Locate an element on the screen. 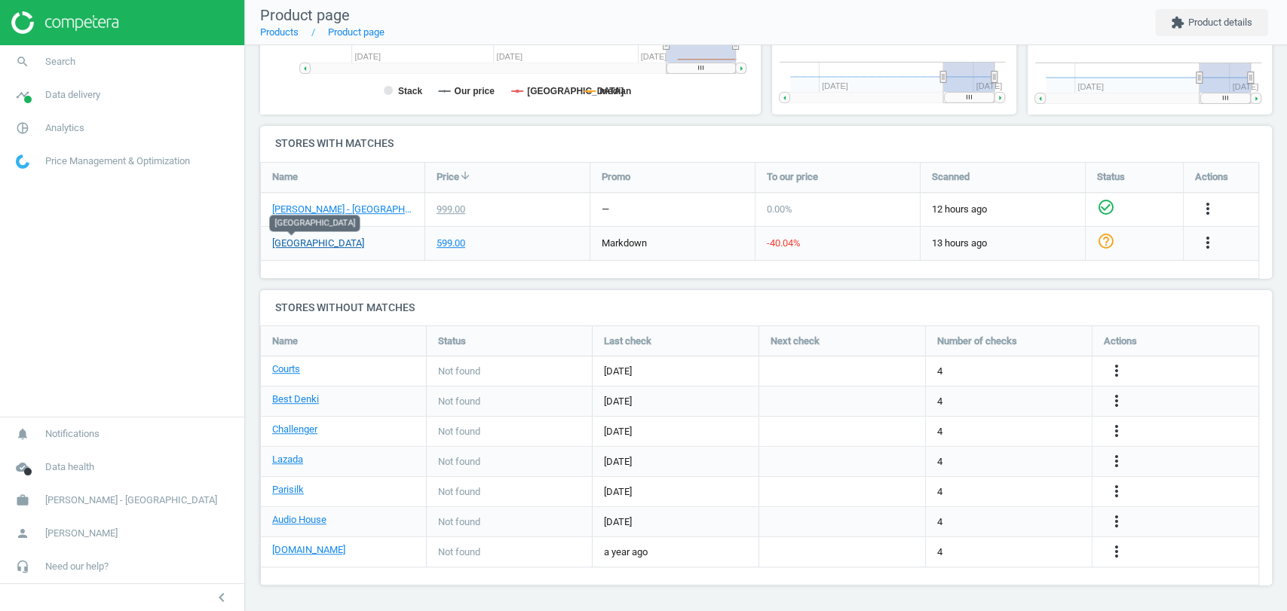  a: Best Denki is located at coordinates (295, 399).